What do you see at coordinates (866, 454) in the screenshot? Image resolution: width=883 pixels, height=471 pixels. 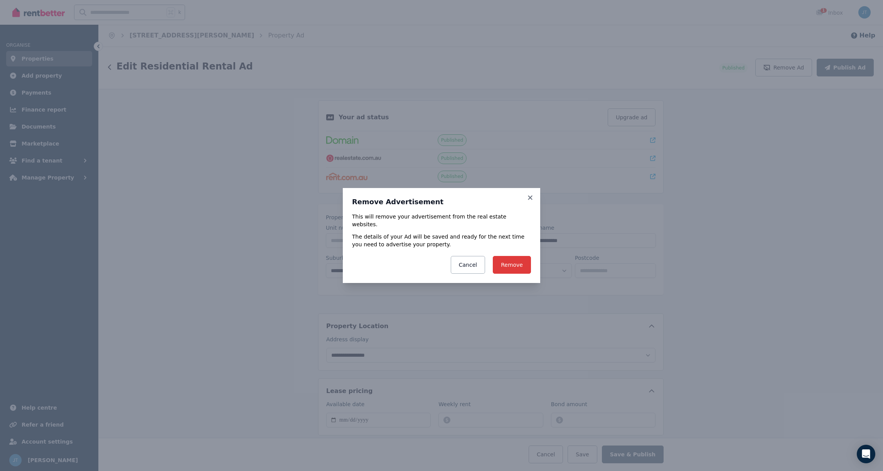 I see `div: Open Intercom Messenger` at bounding box center [866, 454].